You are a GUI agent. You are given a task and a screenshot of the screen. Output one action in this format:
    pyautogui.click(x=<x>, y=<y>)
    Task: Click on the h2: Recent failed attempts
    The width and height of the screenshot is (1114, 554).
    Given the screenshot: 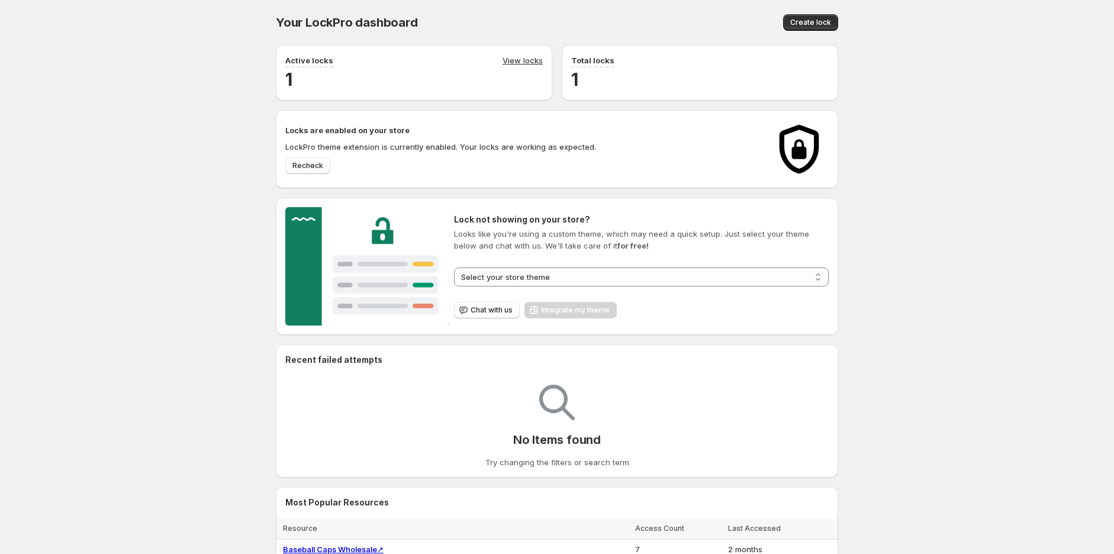 What is the action you would take?
    pyautogui.click(x=334, y=360)
    